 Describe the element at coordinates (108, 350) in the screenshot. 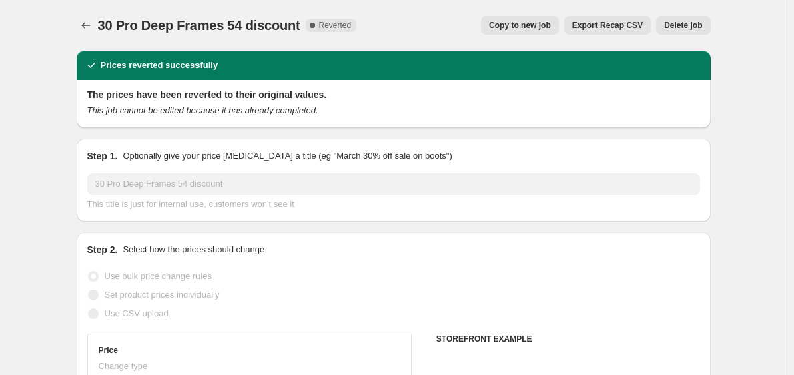

I see `h3: Price` at that location.